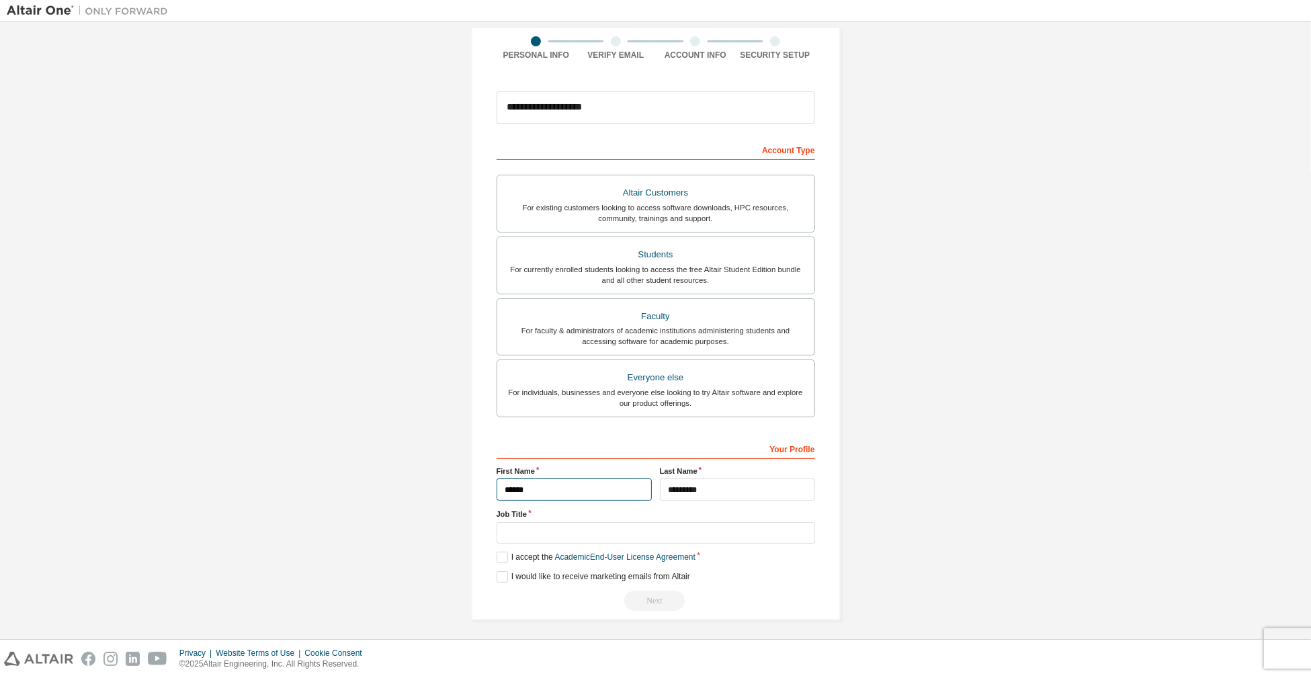 This screenshot has height=678, width=1311. What do you see at coordinates (110, 659) in the screenshot?
I see `img: instagram.svg` at bounding box center [110, 659].